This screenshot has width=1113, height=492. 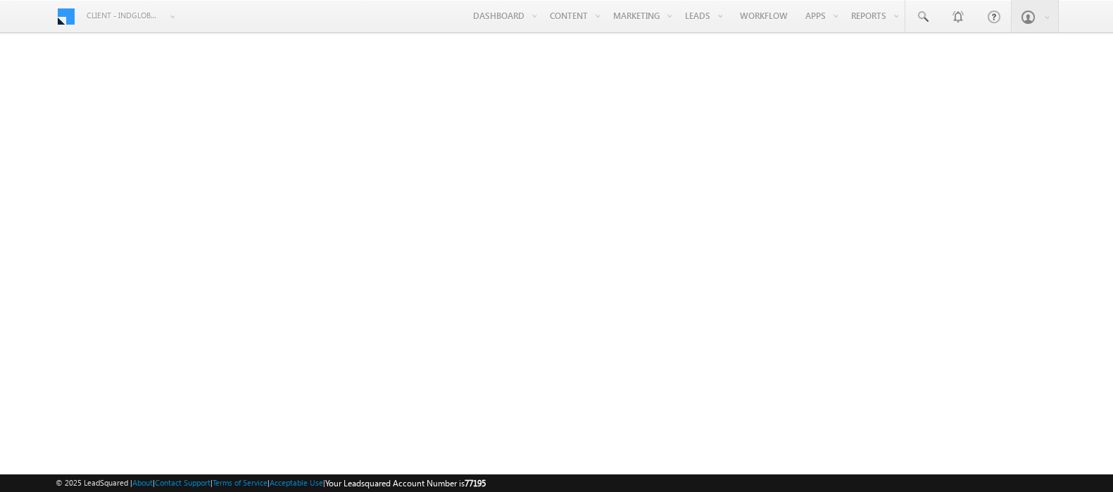 What do you see at coordinates (296, 482) in the screenshot?
I see `a: Acceptable Use` at bounding box center [296, 482].